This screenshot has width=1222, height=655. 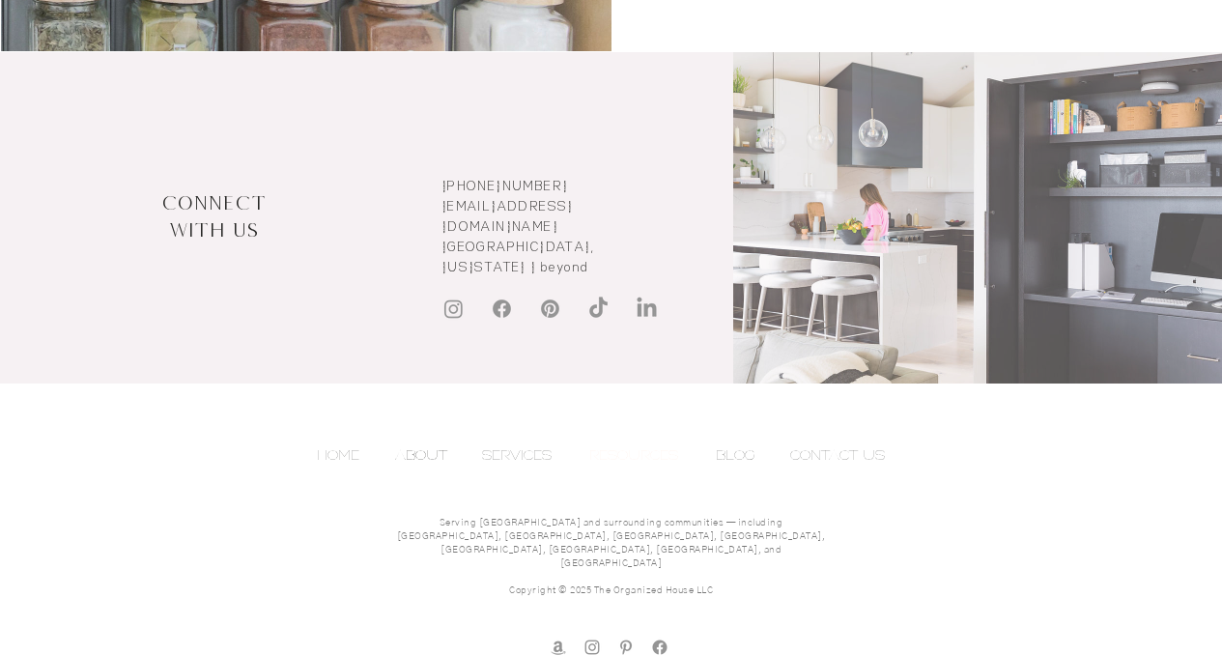 What do you see at coordinates (213, 202) in the screenshot?
I see `span: Connect` at bounding box center [213, 202].